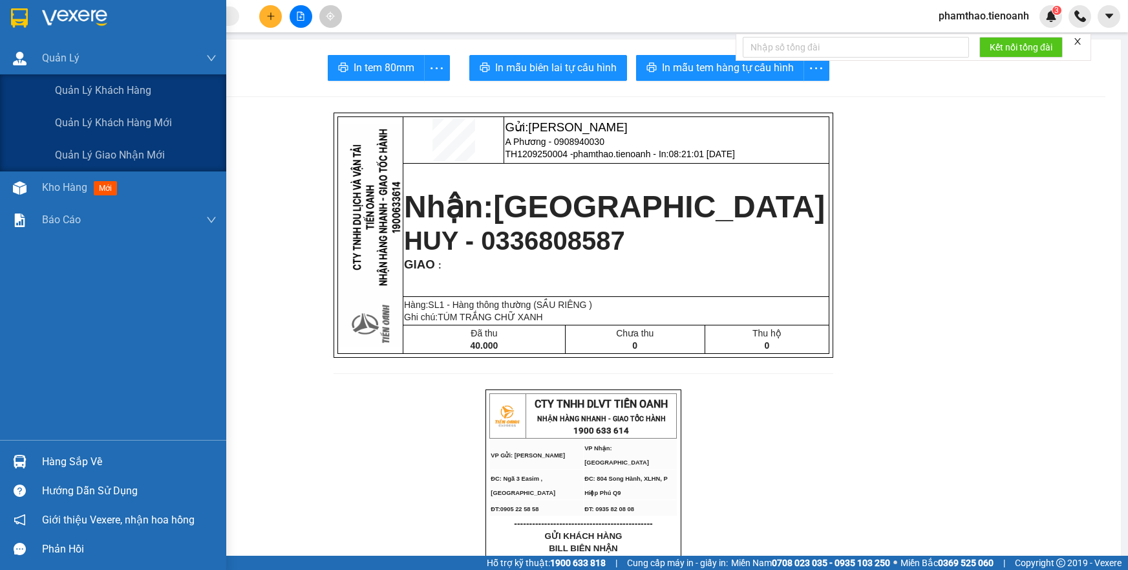 This screenshot has width=1128, height=570. Describe the element at coordinates (947, 563) in the screenshot. I see `span: Miền Bắc` at that location.